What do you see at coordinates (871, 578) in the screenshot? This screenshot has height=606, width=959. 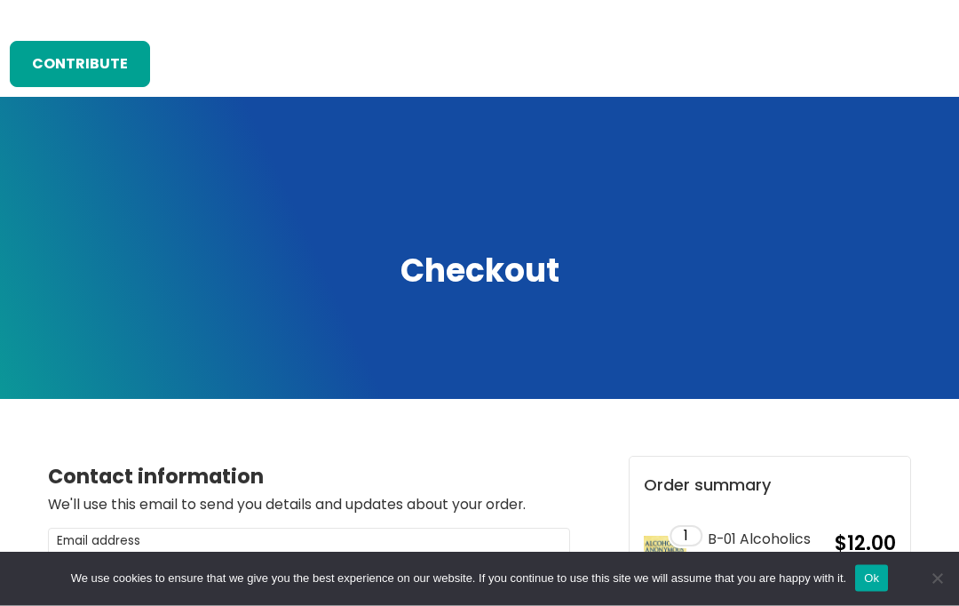 I see `button: Ok` at bounding box center [871, 578].